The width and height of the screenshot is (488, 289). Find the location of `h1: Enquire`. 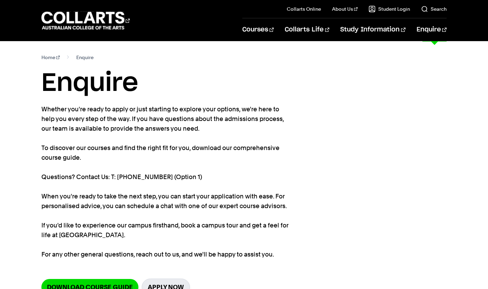

h1: Enquire is located at coordinates (244, 83).